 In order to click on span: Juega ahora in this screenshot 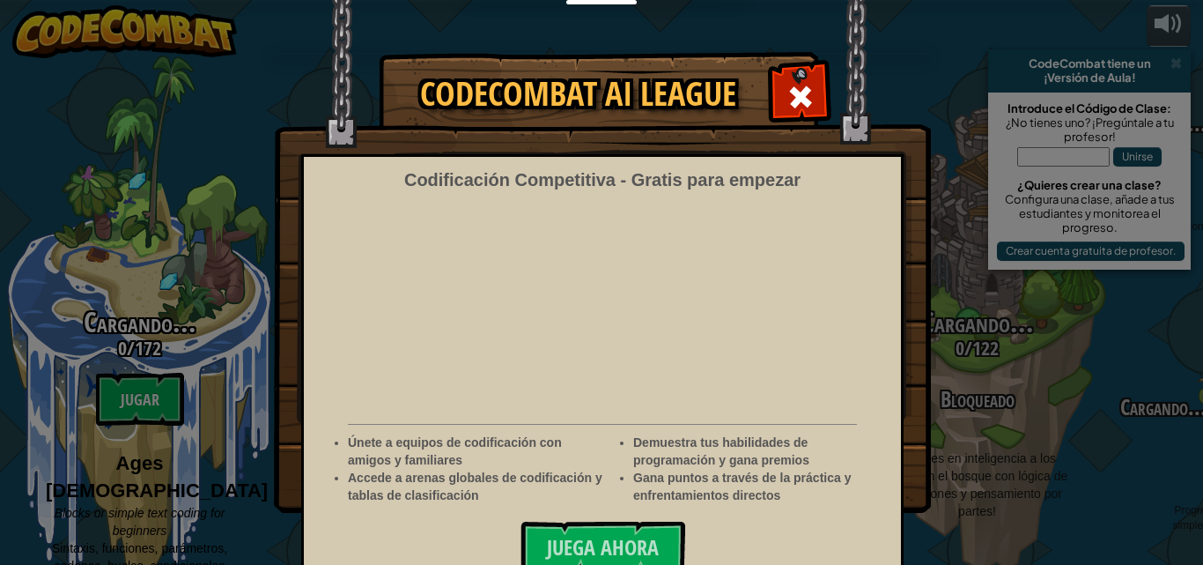, I will do `click(602, 547)`.